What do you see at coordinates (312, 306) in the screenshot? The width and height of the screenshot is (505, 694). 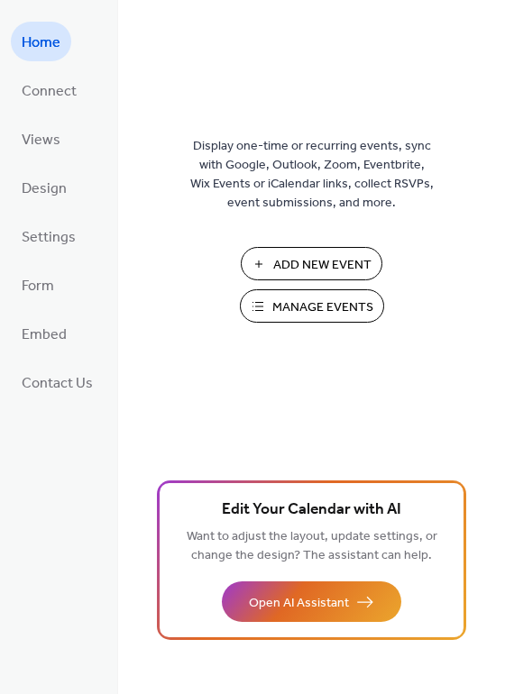 I see `button: Manage Events` at bounding box center [312, 306].